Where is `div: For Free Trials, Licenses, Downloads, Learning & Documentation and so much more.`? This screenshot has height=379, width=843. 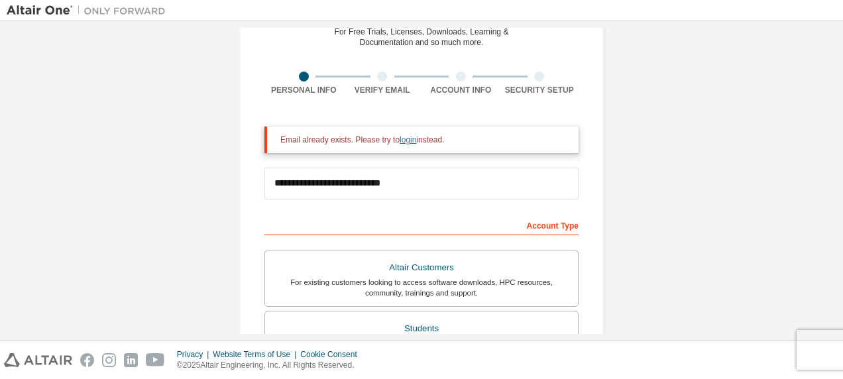 div: For Free Trials, Licenses, Downloads, Learning & Documentation and so much more. is located at coordinates (421, 37).